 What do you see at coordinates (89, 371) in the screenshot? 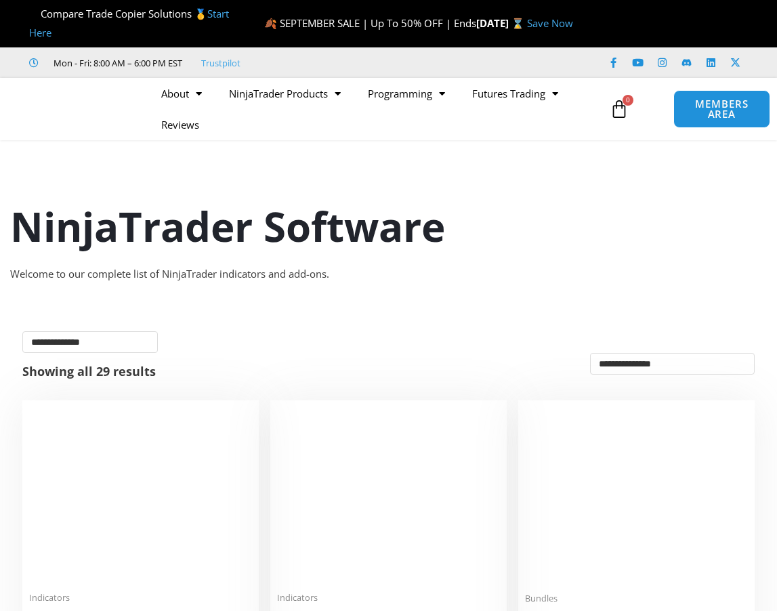
I see `p: Showing all 29 results` at bounding box center [89, 371].